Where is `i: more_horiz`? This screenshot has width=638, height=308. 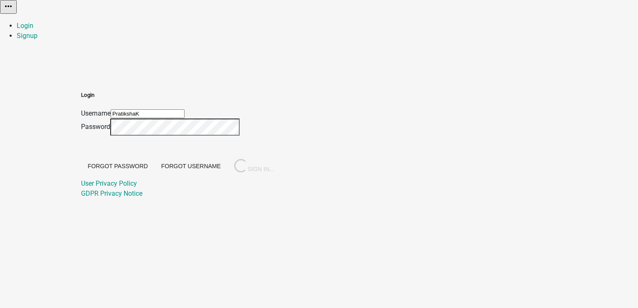 i: more_horiz is located at coordinates (8, 6).